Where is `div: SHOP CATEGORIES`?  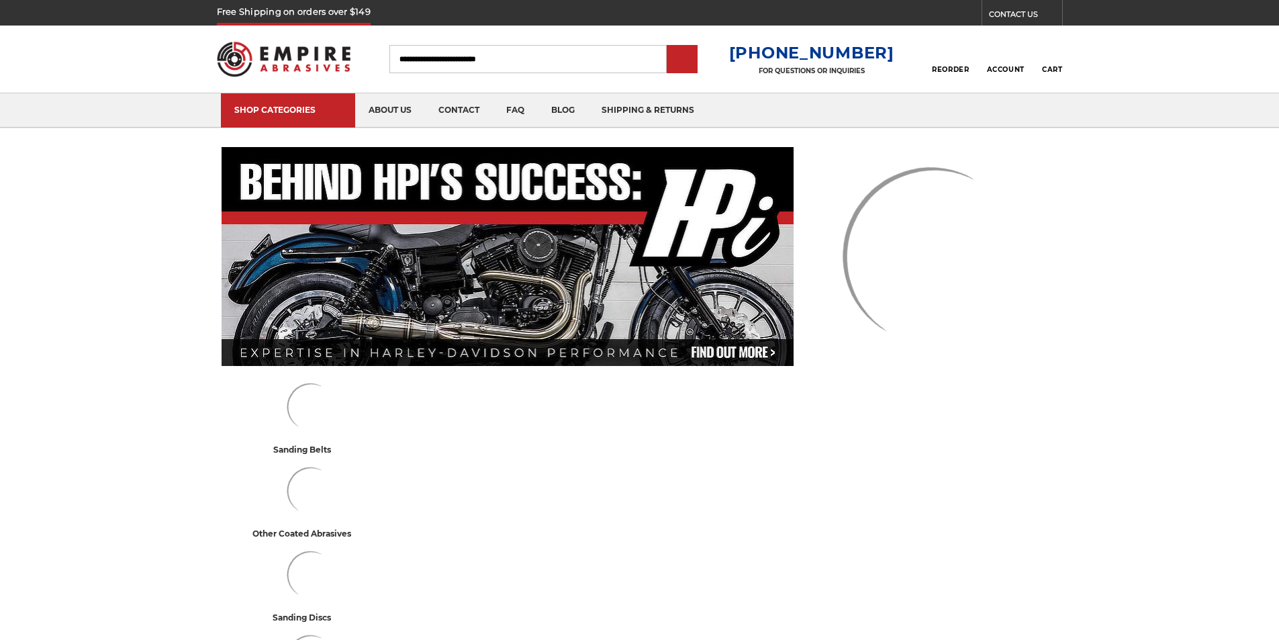 div: SHOP CATEGORIES is located at coordinates (288, 109).